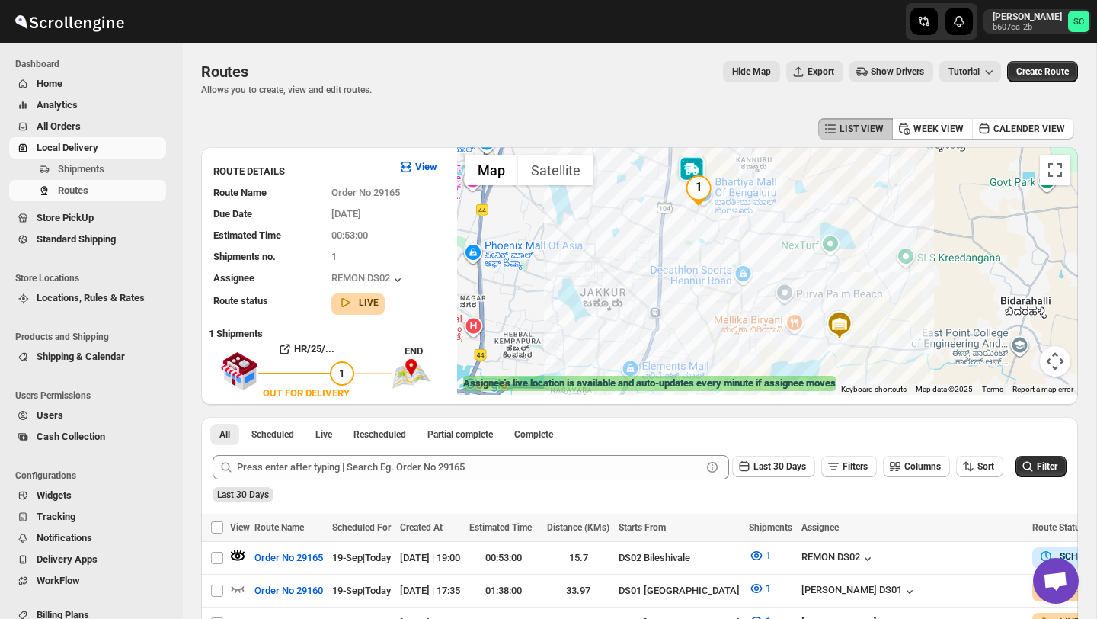 This screenshot has width=1097, height=619. I want to click on button: Home, so click(88, 84).